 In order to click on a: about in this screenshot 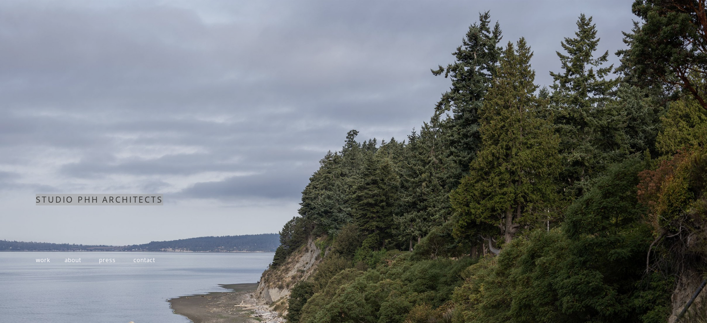, I will do `click(73, 260)`.